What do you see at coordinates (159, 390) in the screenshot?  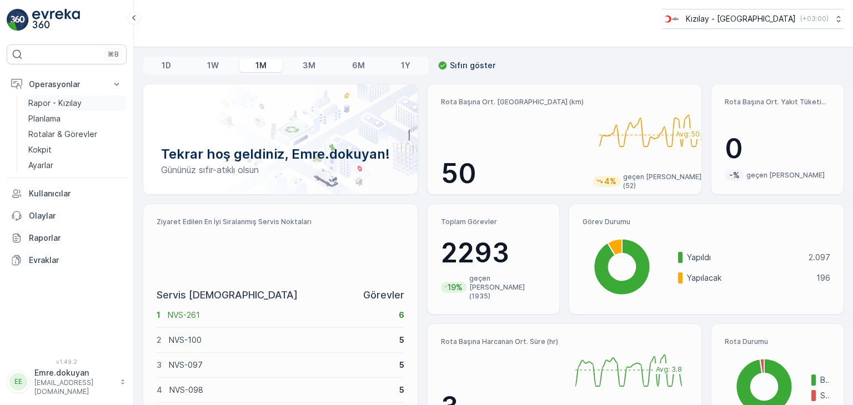 I see `p: 4` at bounding box center [159, 390].